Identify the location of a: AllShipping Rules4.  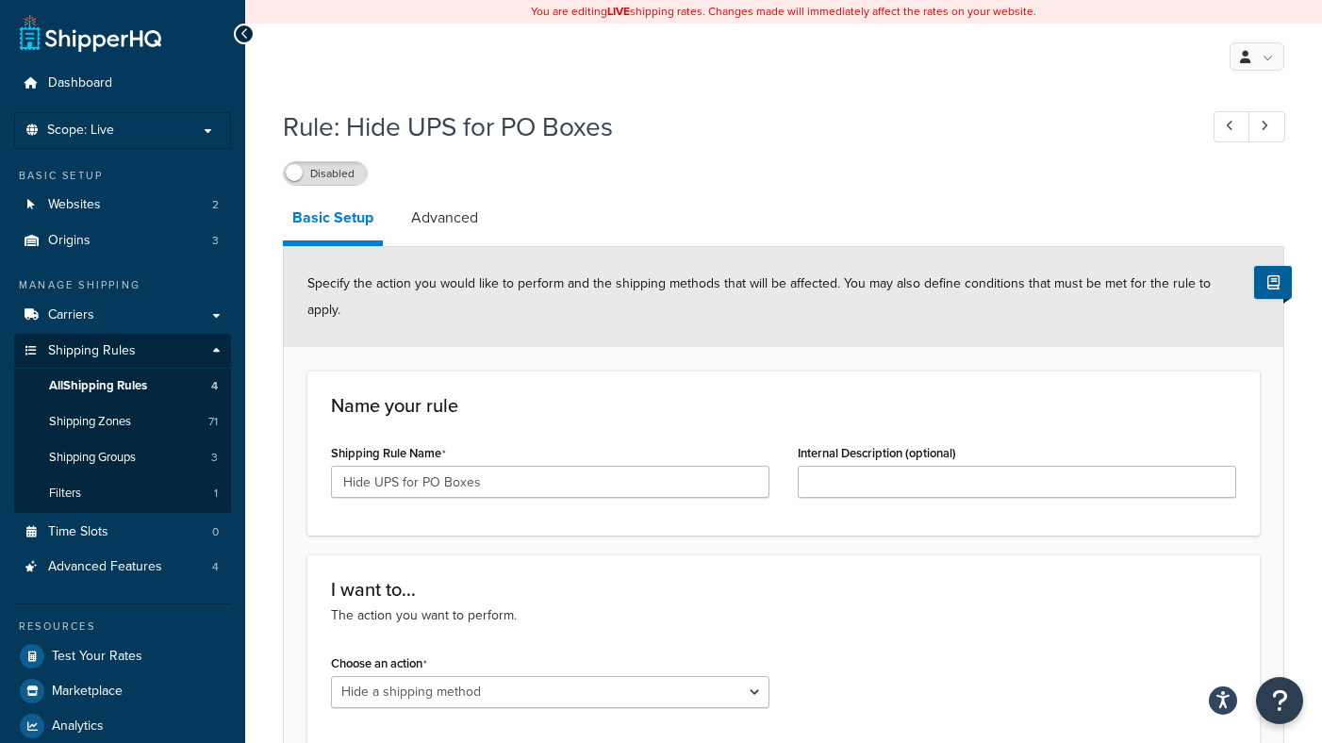
(123, 386).